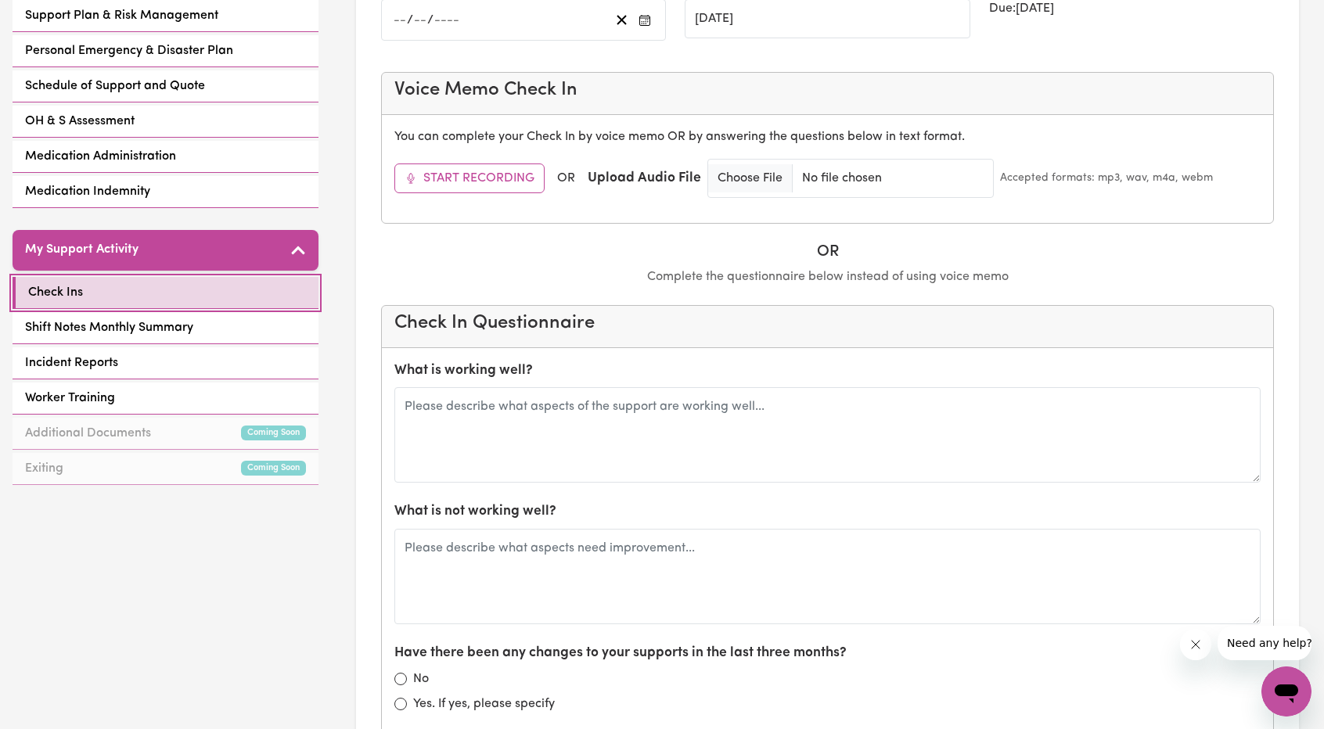  What do you see at coordinates (484, 704) in the screenshot?
I see `label: Yes. If yes, please specify` at bounding box center [484, 704].